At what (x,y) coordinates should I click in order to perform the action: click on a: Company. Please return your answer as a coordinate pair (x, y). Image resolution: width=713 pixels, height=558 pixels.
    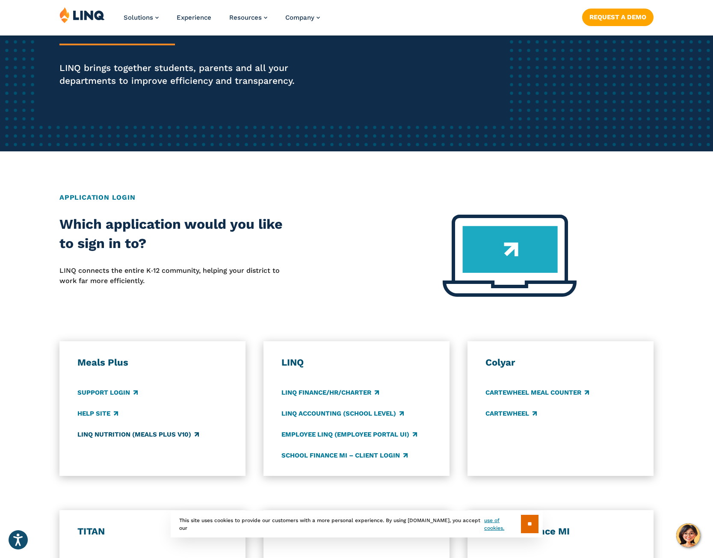
    Looking at the image, I should click on (302, 18).